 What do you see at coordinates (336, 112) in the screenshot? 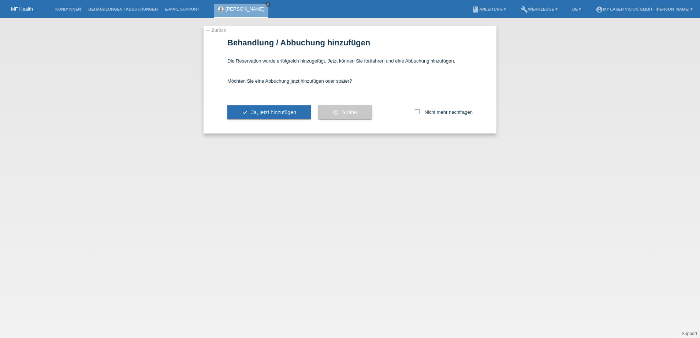
I see `i: schedule` at bounding box center [336, 112].